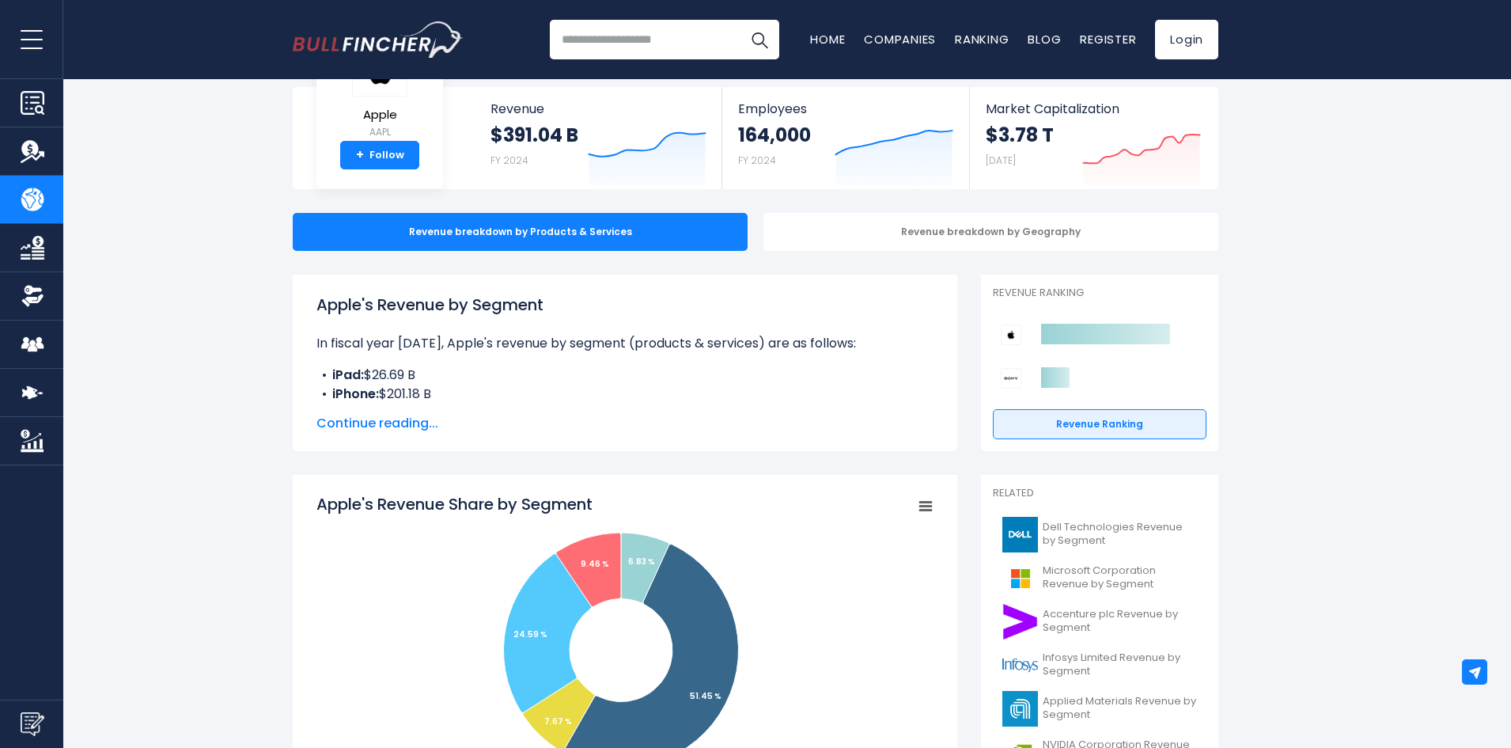 This screenshot has height=748, width=1511. Describe the element at coordinates (1020, 534) in the screenshot. I see `img: DELL logo` at that location.